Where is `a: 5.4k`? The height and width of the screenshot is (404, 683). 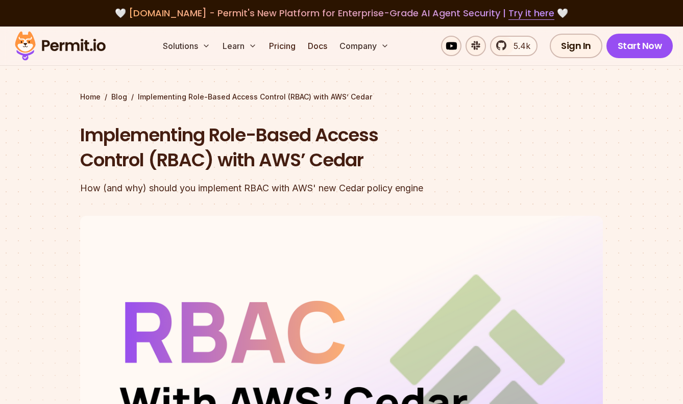
a: 5.4k is located at coordinates (514, 46).